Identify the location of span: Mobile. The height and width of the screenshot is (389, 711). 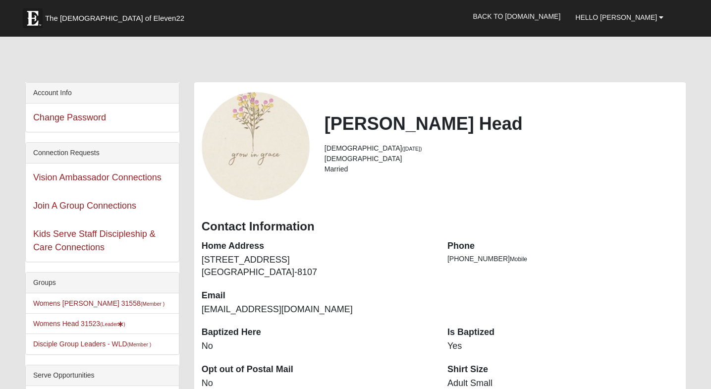
(518, 259).